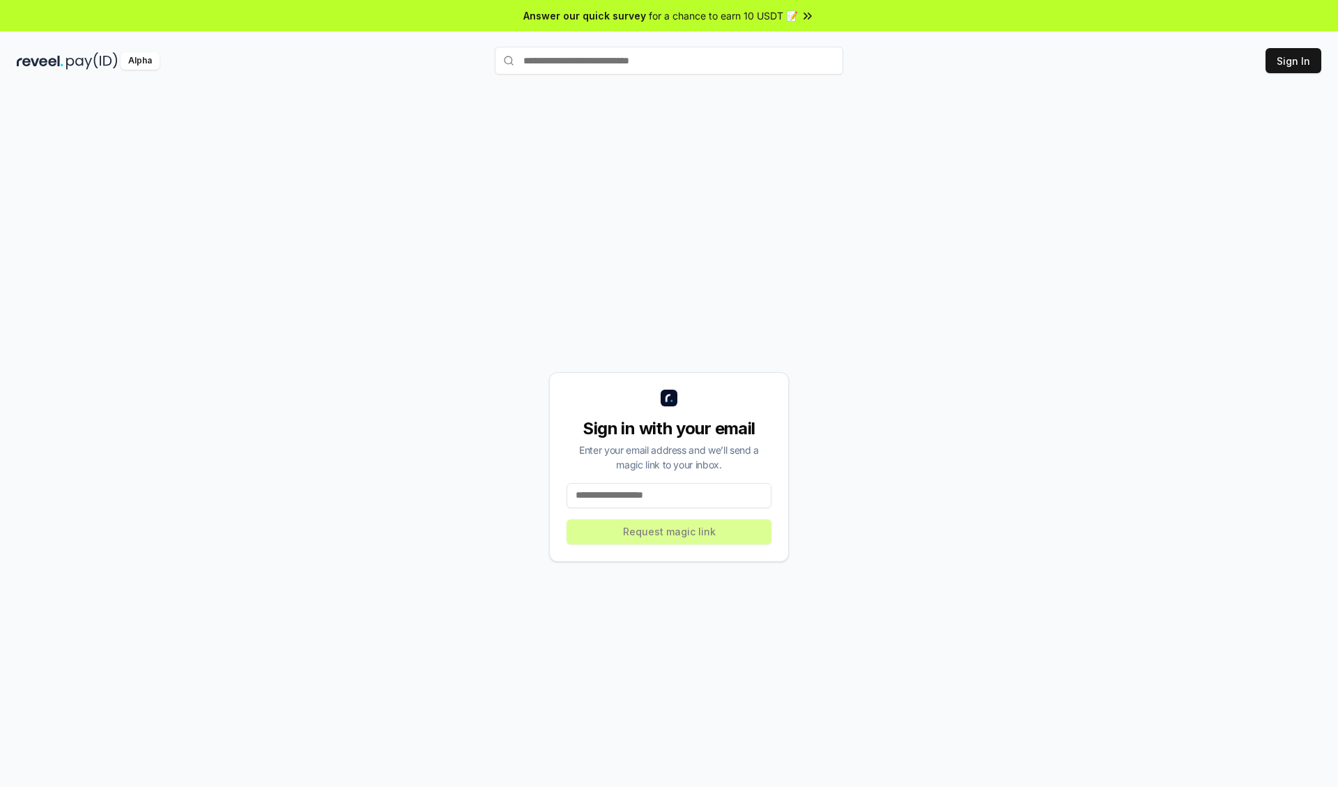 This screenshot has height=787, width=1338. Describe the element at coordinates (669, 429) in the screenshot. I see `div: Sign in with your email` at that location.